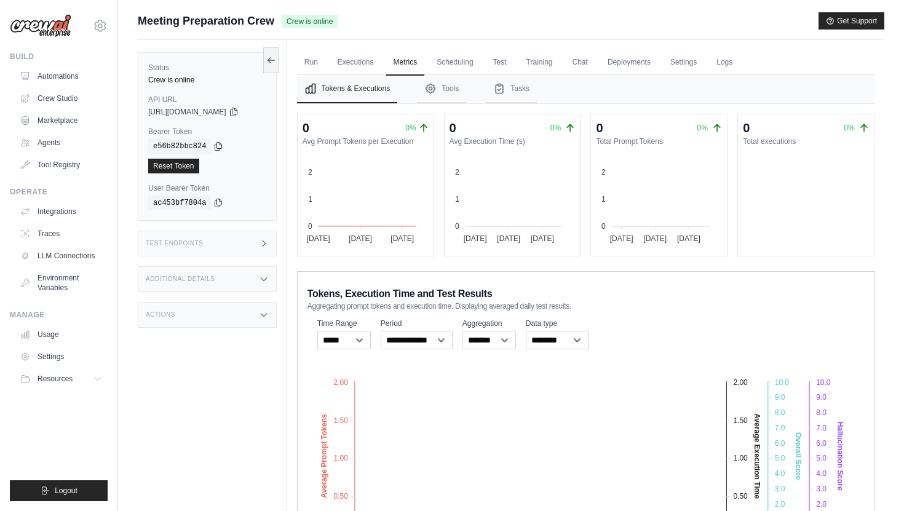  What do you see at coordinates (347, 89) in the screenshot?
I see `button: Tokens & Executions` at bounding box center [347, 89].